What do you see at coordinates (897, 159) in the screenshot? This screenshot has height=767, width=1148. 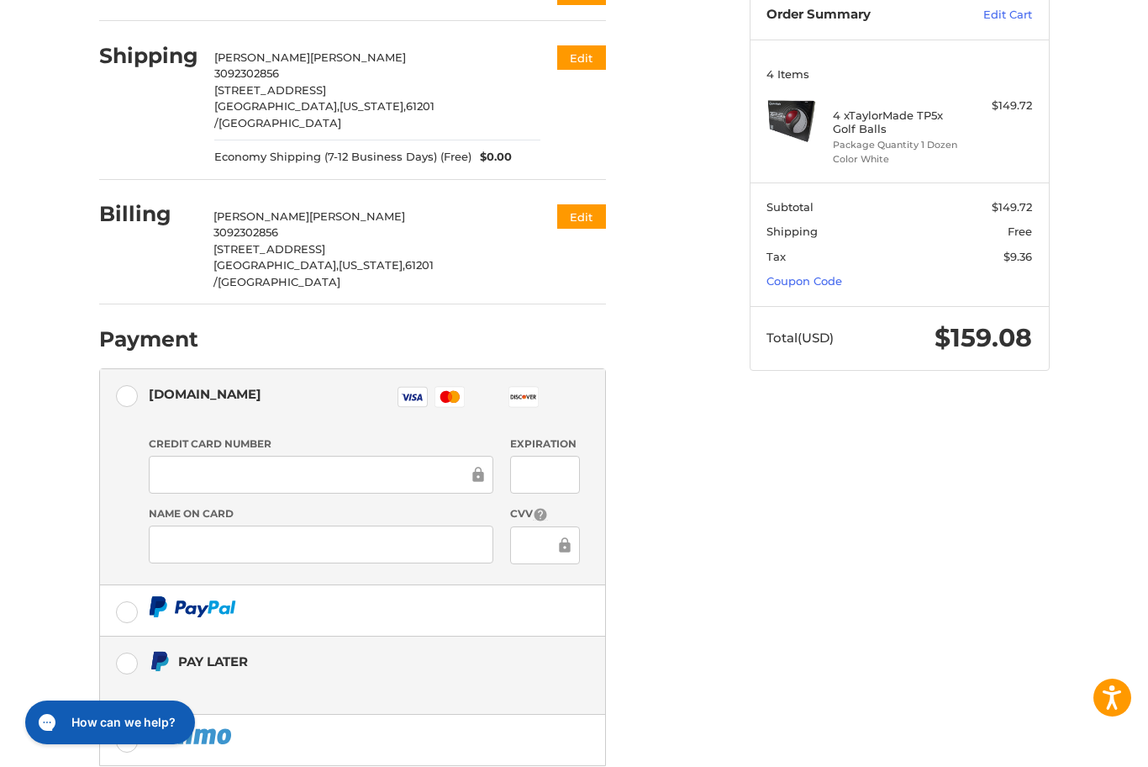 I see `li: Color White` at bounding box center [897, 159].